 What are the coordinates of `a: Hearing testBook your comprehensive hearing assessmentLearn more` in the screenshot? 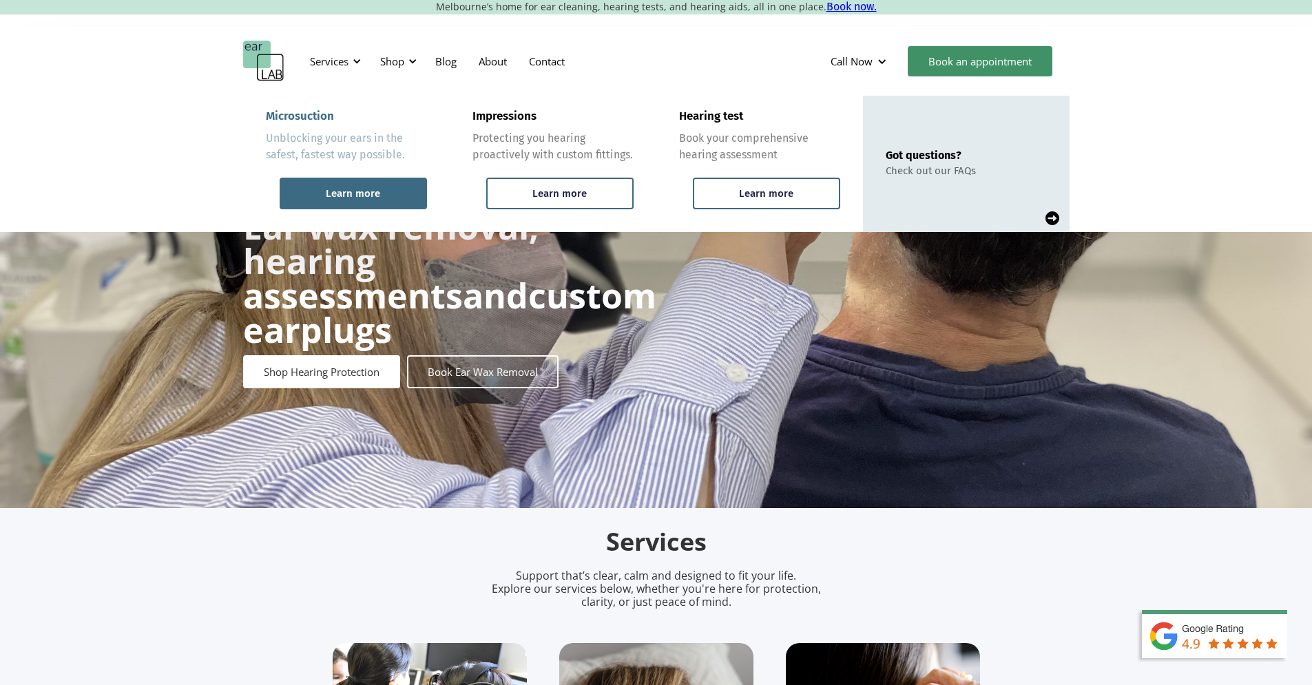 It's located at (760, 164).